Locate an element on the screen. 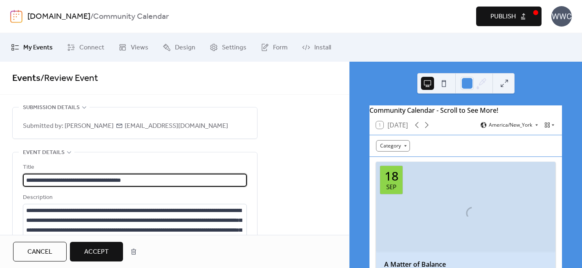  span: Accept is located at coordinates (96, 252).